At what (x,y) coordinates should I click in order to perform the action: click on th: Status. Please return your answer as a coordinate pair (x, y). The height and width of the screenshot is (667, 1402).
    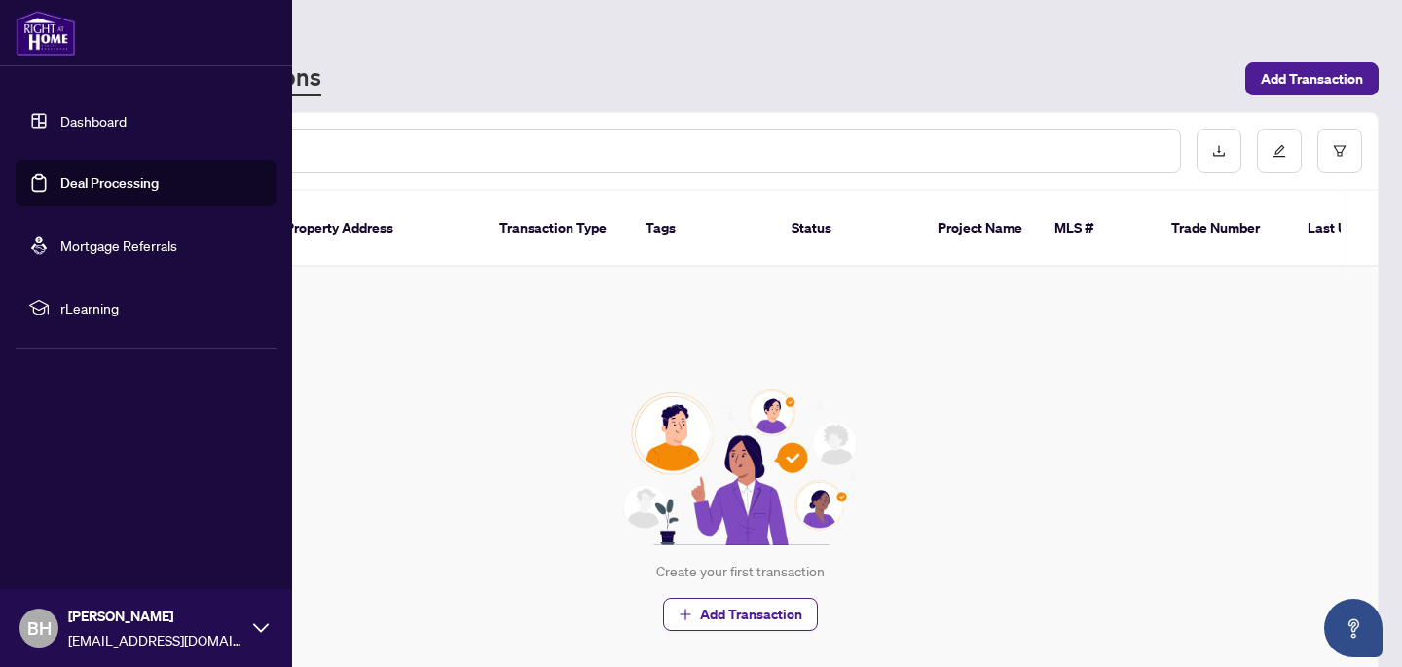
    Looking at the image, I should click on (849, 229).